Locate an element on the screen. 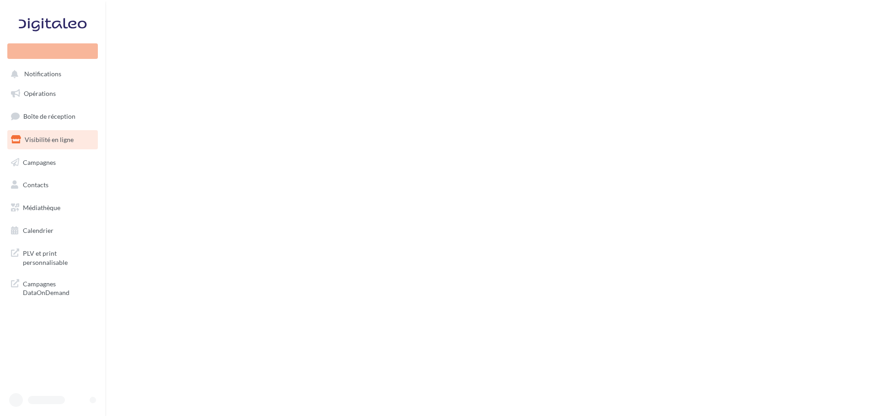 This screenshot has width=878, height=416. span: Notifications is located at coordinates (43, 74).